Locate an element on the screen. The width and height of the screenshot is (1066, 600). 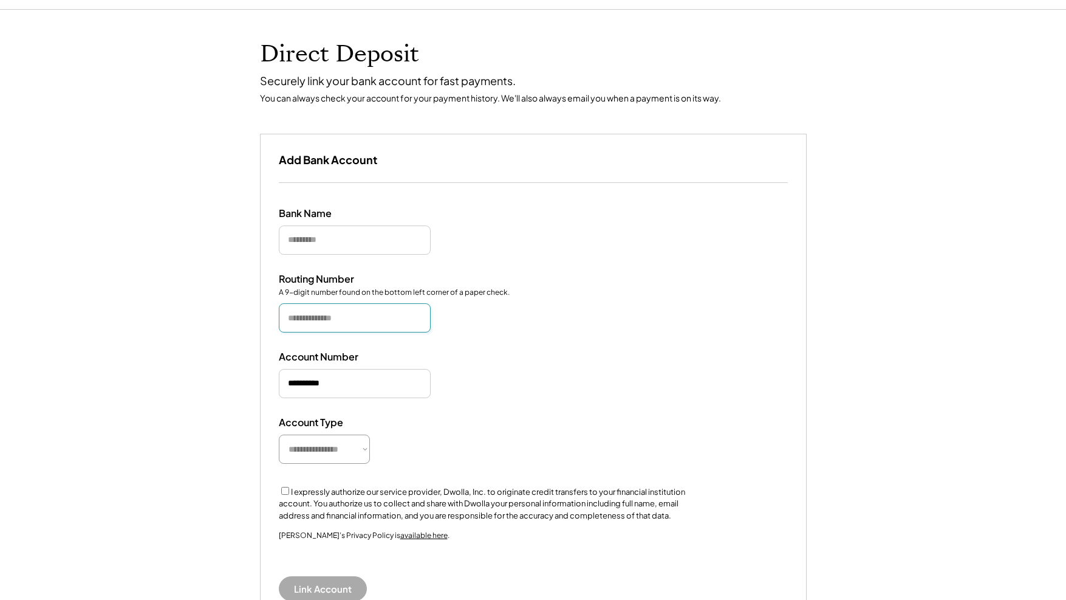
div: You can always check your account for your payment history. We'll also always email you when a pa... is located at coordinates (534, 98).